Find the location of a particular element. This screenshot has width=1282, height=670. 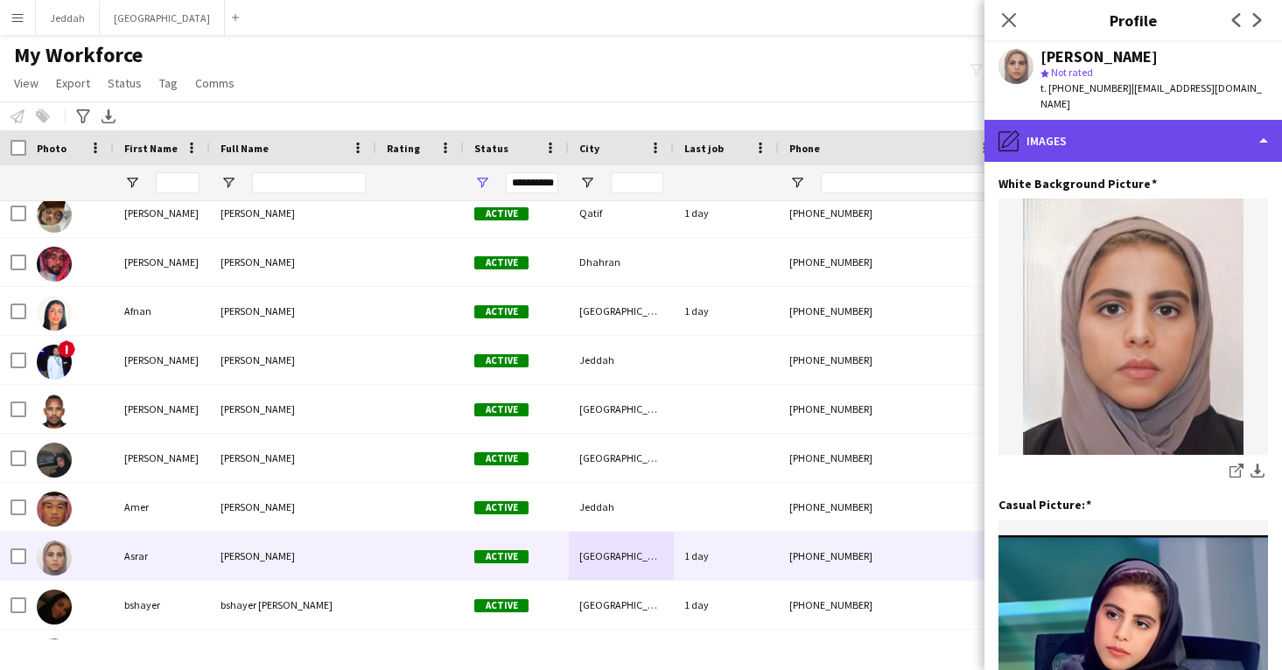

img: bshayer Abdullah is located at coordinates (54, 607).